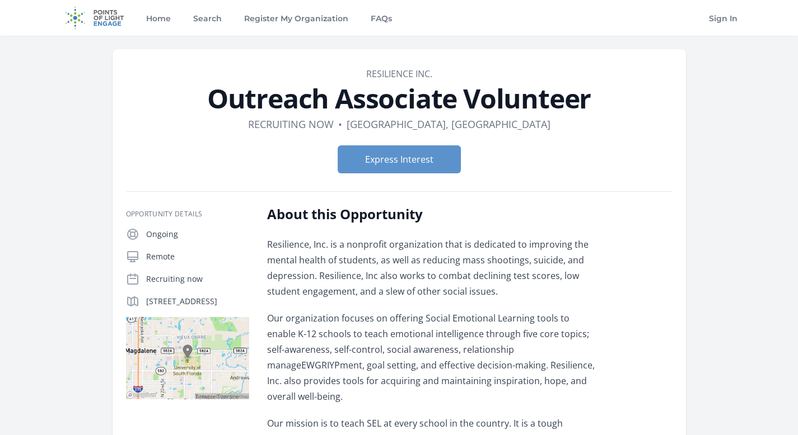 The image size is (798, 435). Describe the element at coordinates (198, 257) in the screenshot. I see `p: Remote` at that location.